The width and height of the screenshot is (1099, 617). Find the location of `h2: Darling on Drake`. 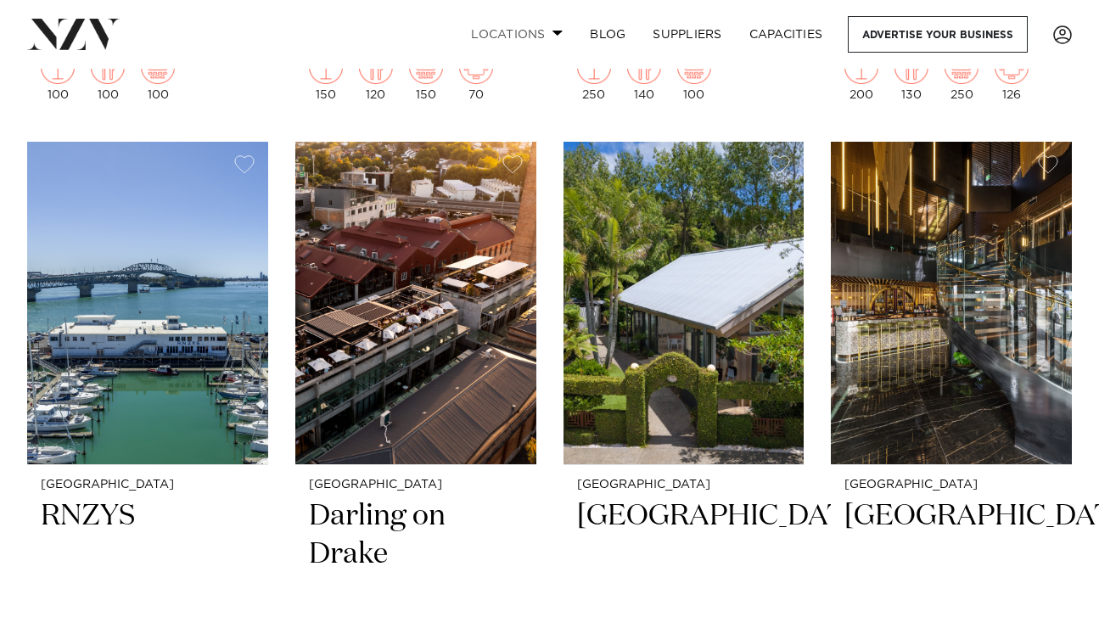

h2: Darling on Drake is located at coordinates (416, 554).